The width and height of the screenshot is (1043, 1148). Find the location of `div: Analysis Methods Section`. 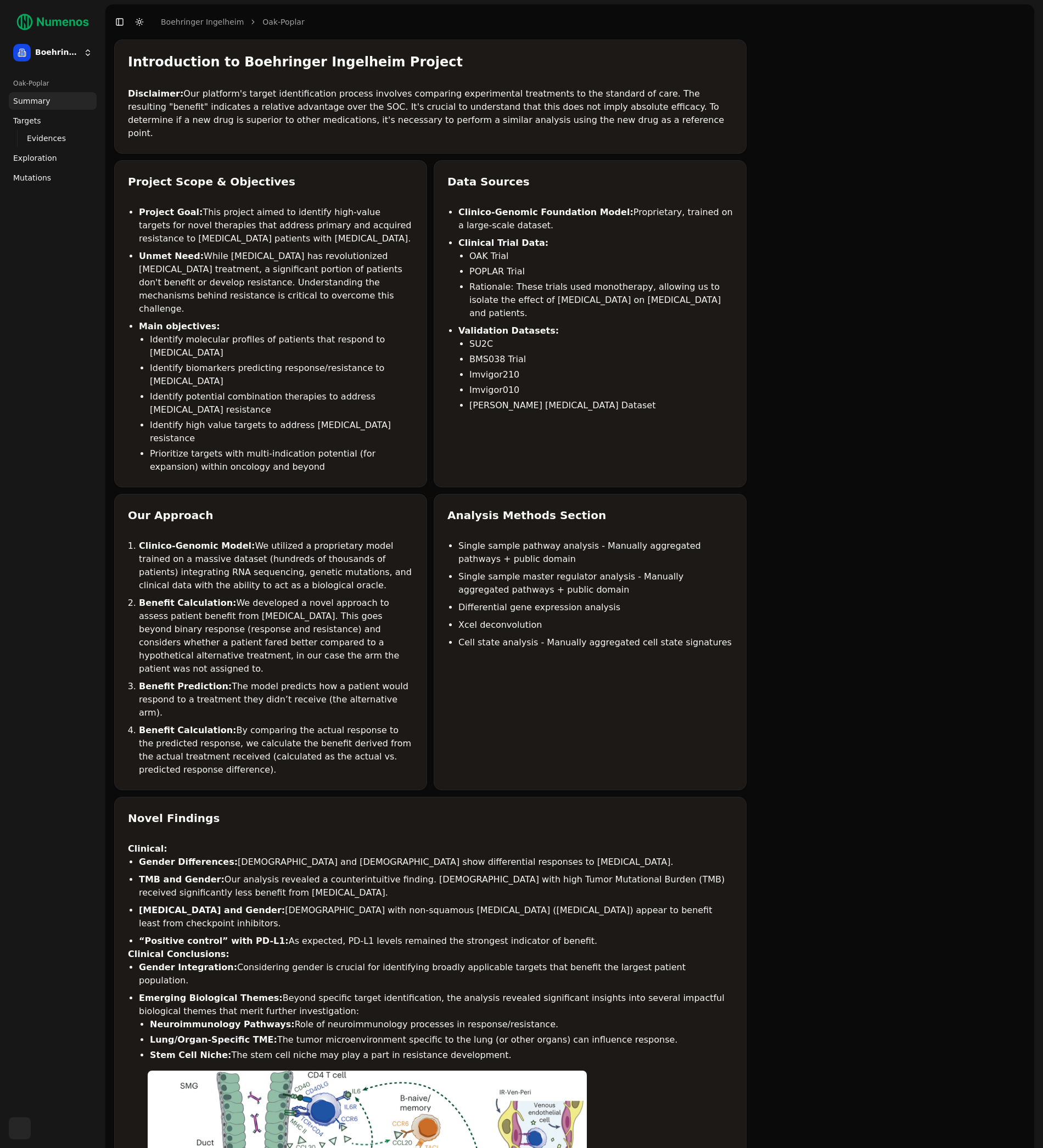

div: Analysis Methods Section is located at coordinates (590, 515).